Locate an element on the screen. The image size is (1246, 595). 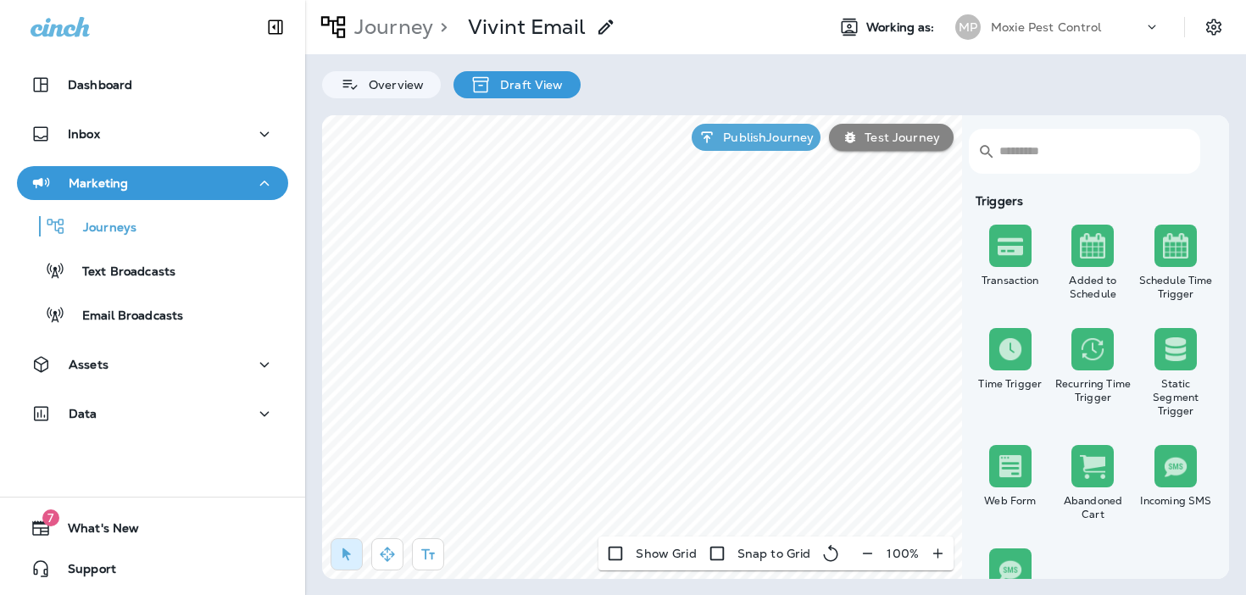
p: Snap to Grid is located at coordinates (774, 554).